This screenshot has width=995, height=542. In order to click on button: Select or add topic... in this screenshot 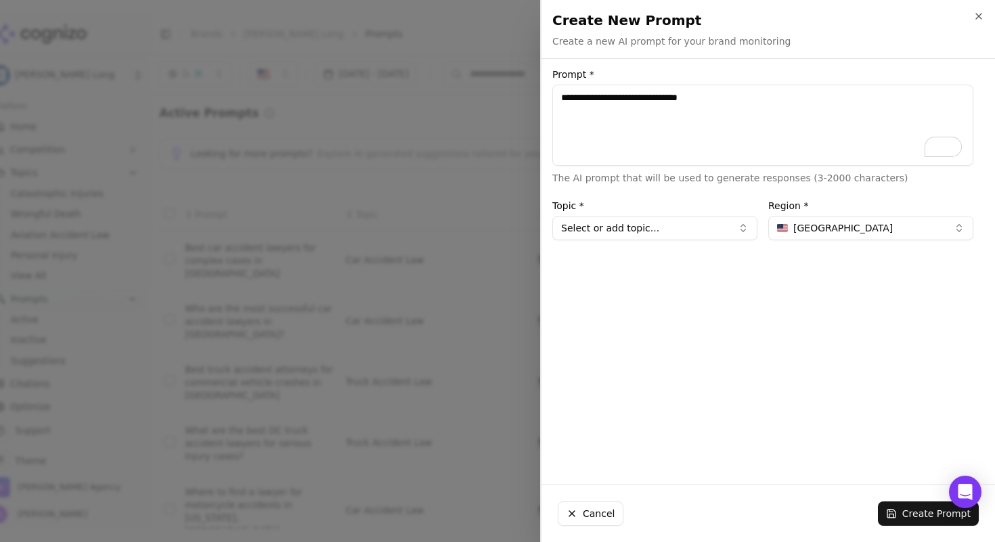, I will do `click(654, 228)`.